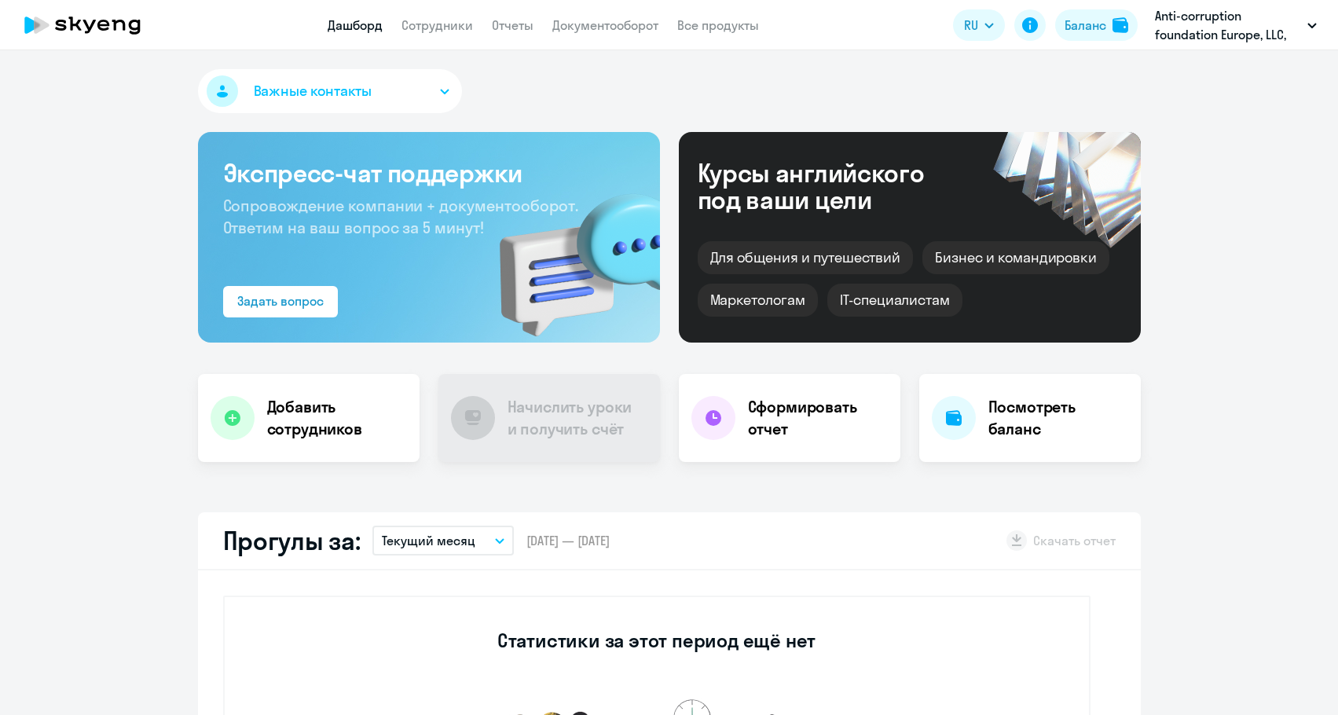 This screenshot has width=1338, height=715. I want to click on button: Балансbalance, so click(1096, 25).